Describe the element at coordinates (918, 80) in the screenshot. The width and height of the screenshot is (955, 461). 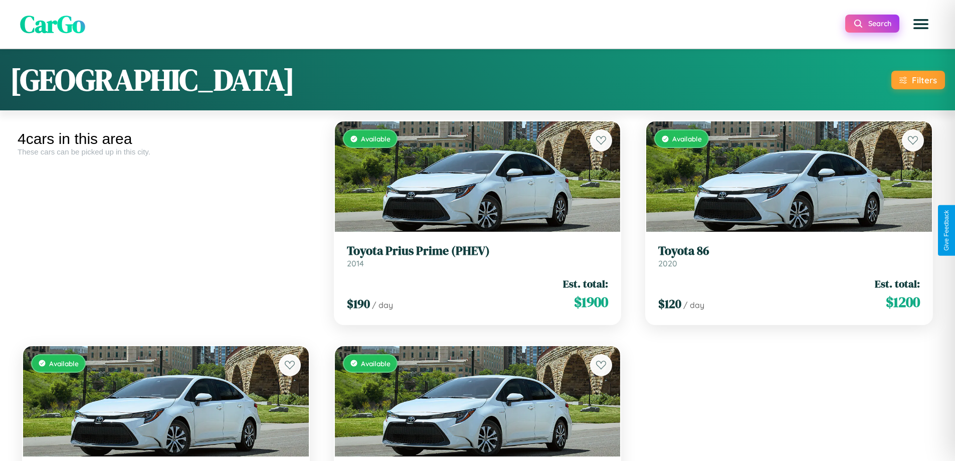
I see `button: Filters` at that location.